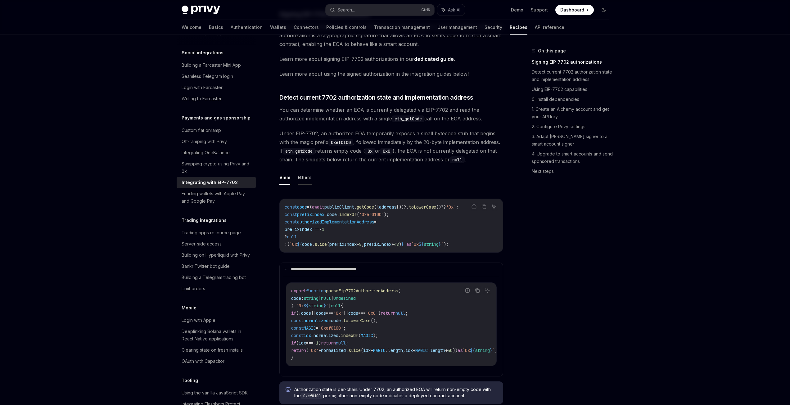 Image resolution: width=790 pixels, height=405 pixels. I want to click on a: Deeplinking Solana wallets in React Native applications, so click(216, 335).